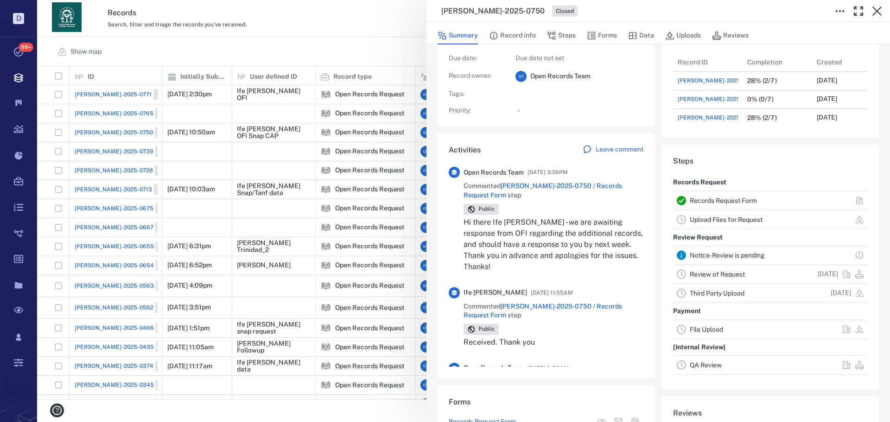 This screenshot has width=890, height=422. What do you see at coordinates (859, 11) in the screenshot?
I see `button: Toggle Fullscreen` at bounding box center [859, 11].